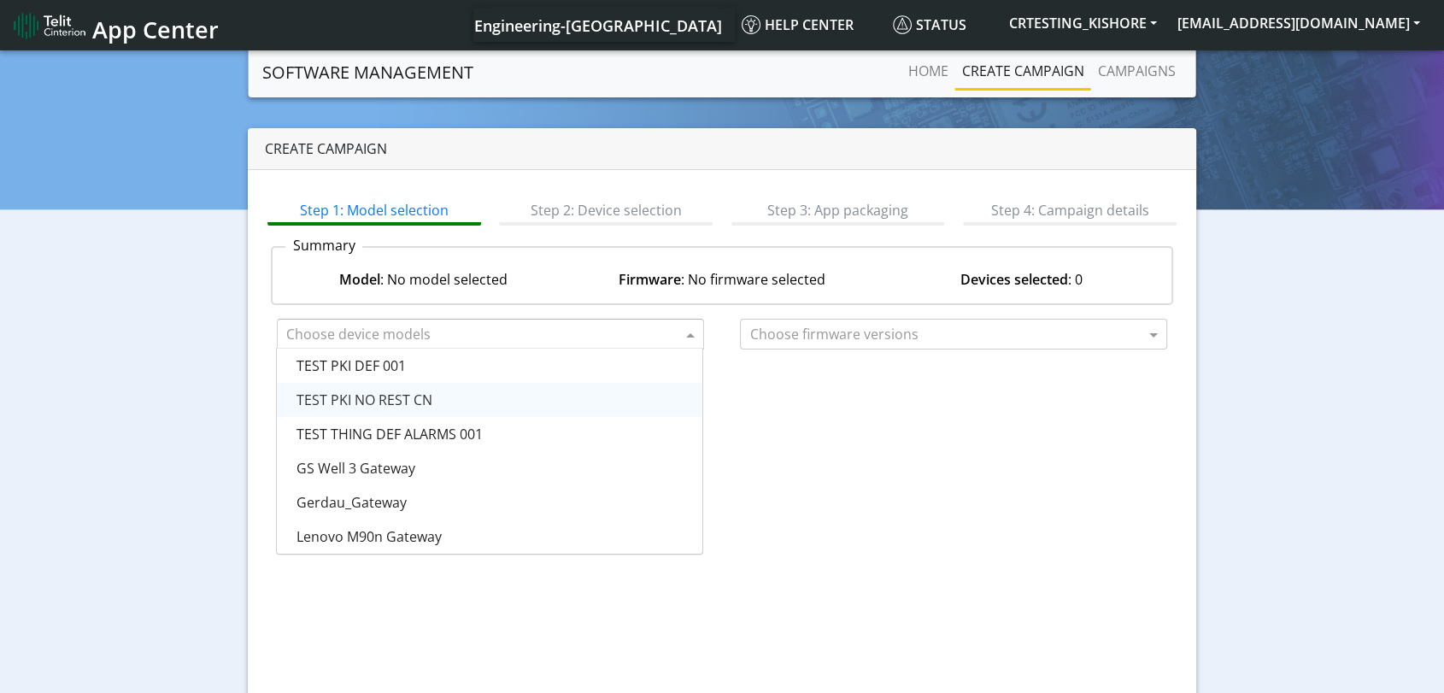 This screenshot has width=1444, height=693. What do you see at coordinates (832, 336) in the screenshot?
I see `div: Choose firmware versions` at bounding box center [832, 336].